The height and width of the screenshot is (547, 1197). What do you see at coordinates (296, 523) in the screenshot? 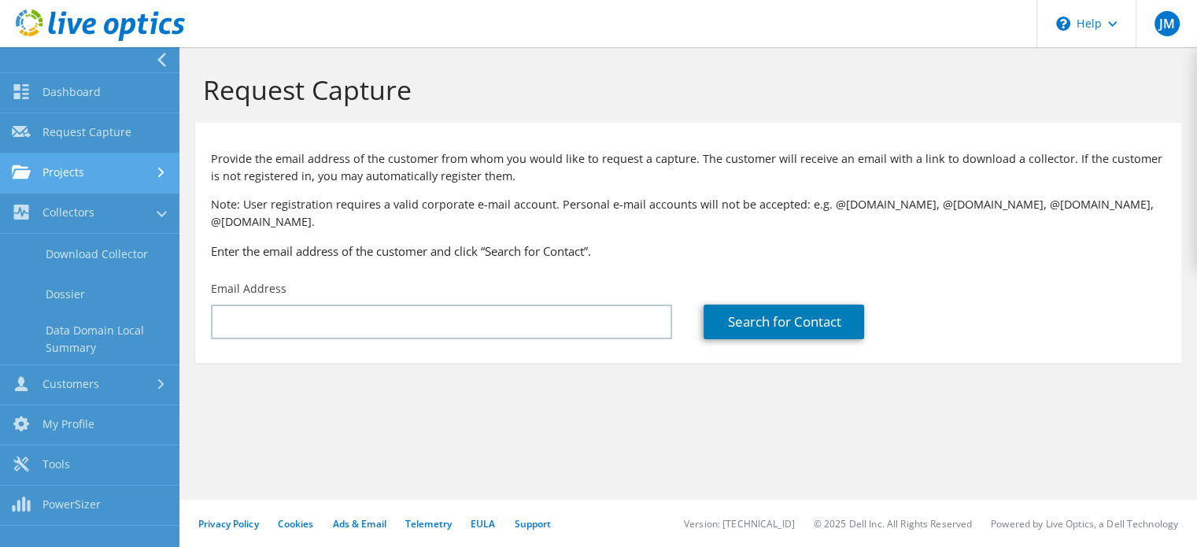
I see `a: Cookies` at bounding box center [296, 523].